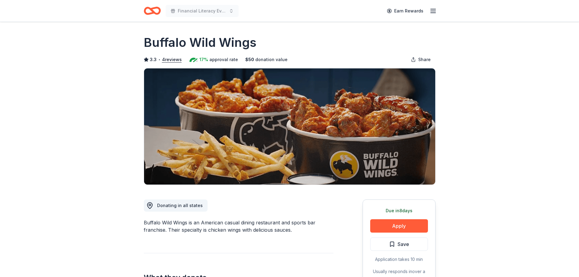  I want to click on span: donation value, so click(272, 60).